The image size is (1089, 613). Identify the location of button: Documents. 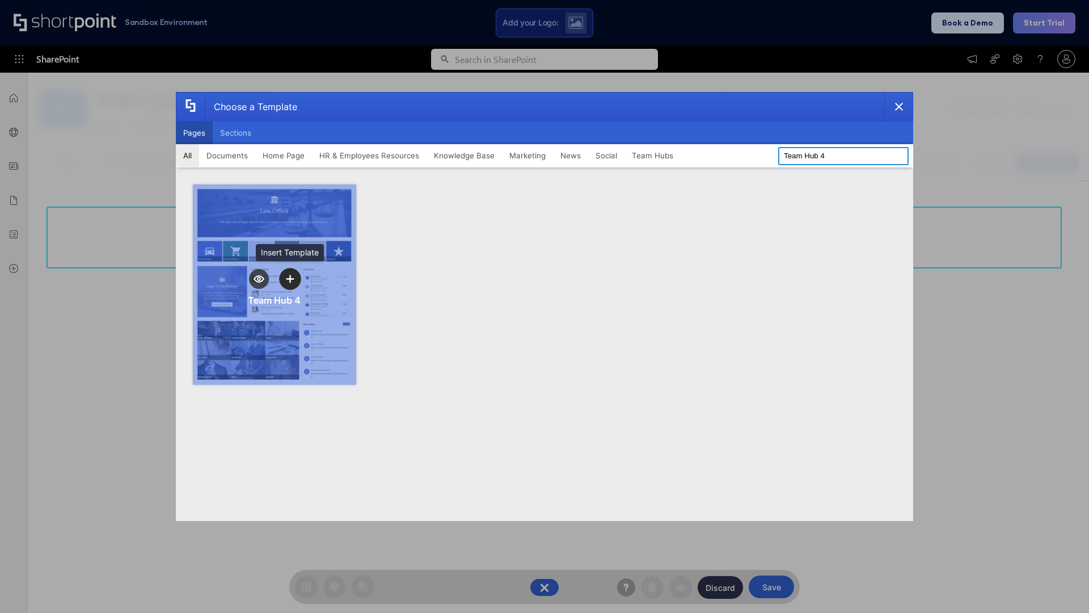
(227, 155).